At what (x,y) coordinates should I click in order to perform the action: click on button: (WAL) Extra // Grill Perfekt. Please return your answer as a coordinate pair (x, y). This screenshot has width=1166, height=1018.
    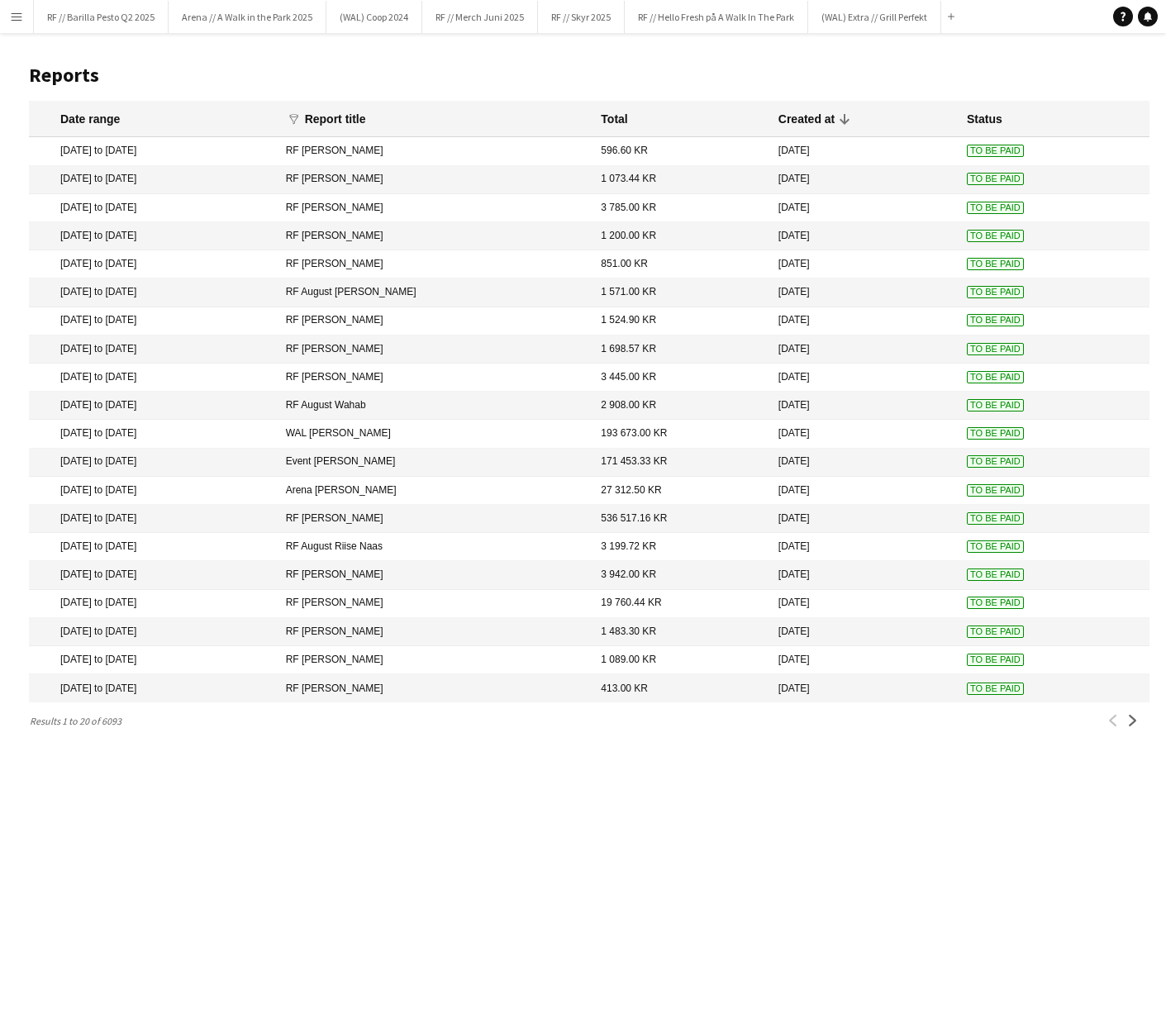
    Looking at the image, I should click on (875, 17).